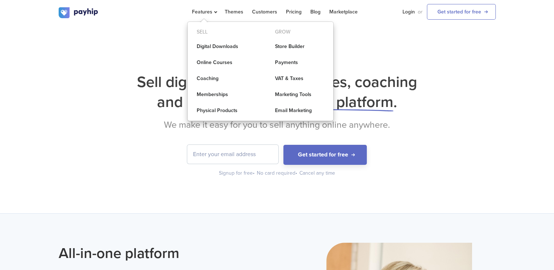 The height and width of the screenshot is (270, 554). I want to click on a: Online Courses, so click(221, 63).